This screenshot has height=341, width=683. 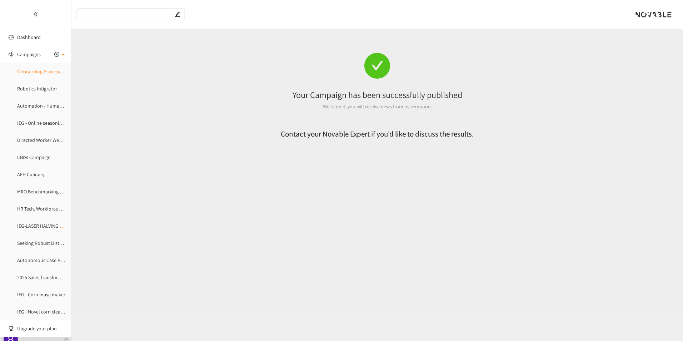 I want to click on div: Chat Widget, so click(x=666, y=324).